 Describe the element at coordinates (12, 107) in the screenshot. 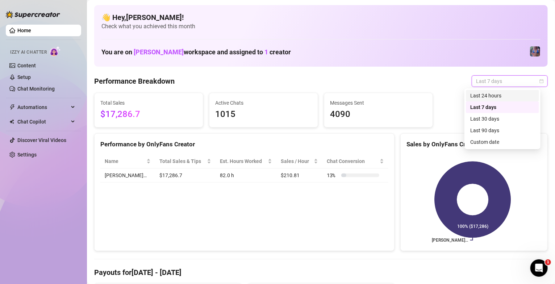

I see `span: thunderbolt` at that location.